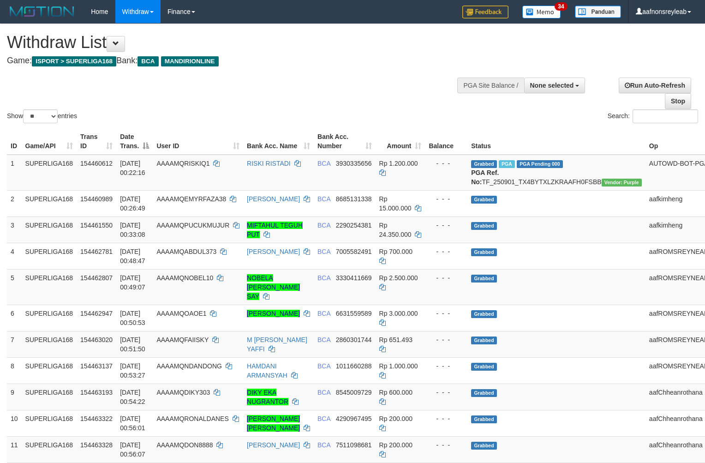 The height and width of the screenshot is (463, 705). I want to click on td: 10, so click(14, 423).